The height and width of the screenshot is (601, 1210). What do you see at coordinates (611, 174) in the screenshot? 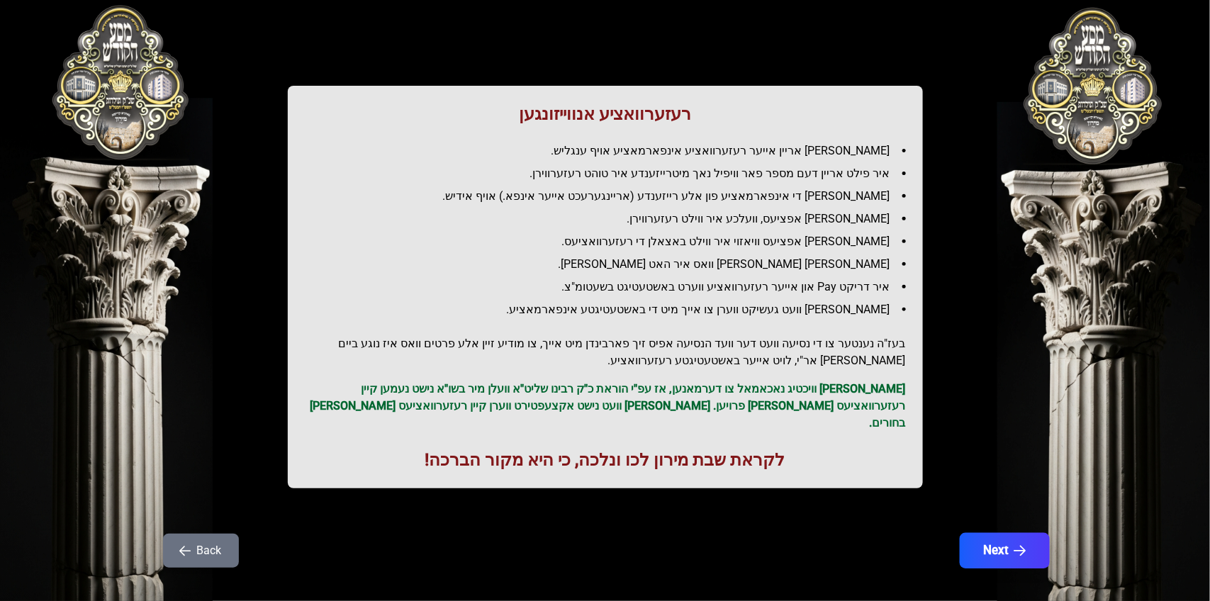
I see `li: איר פילט אריין דעם מספר פאר וויפיל נאך מיטרייזענדע איר טוהט רעזערווירן.` at bounding box center [611, 174].